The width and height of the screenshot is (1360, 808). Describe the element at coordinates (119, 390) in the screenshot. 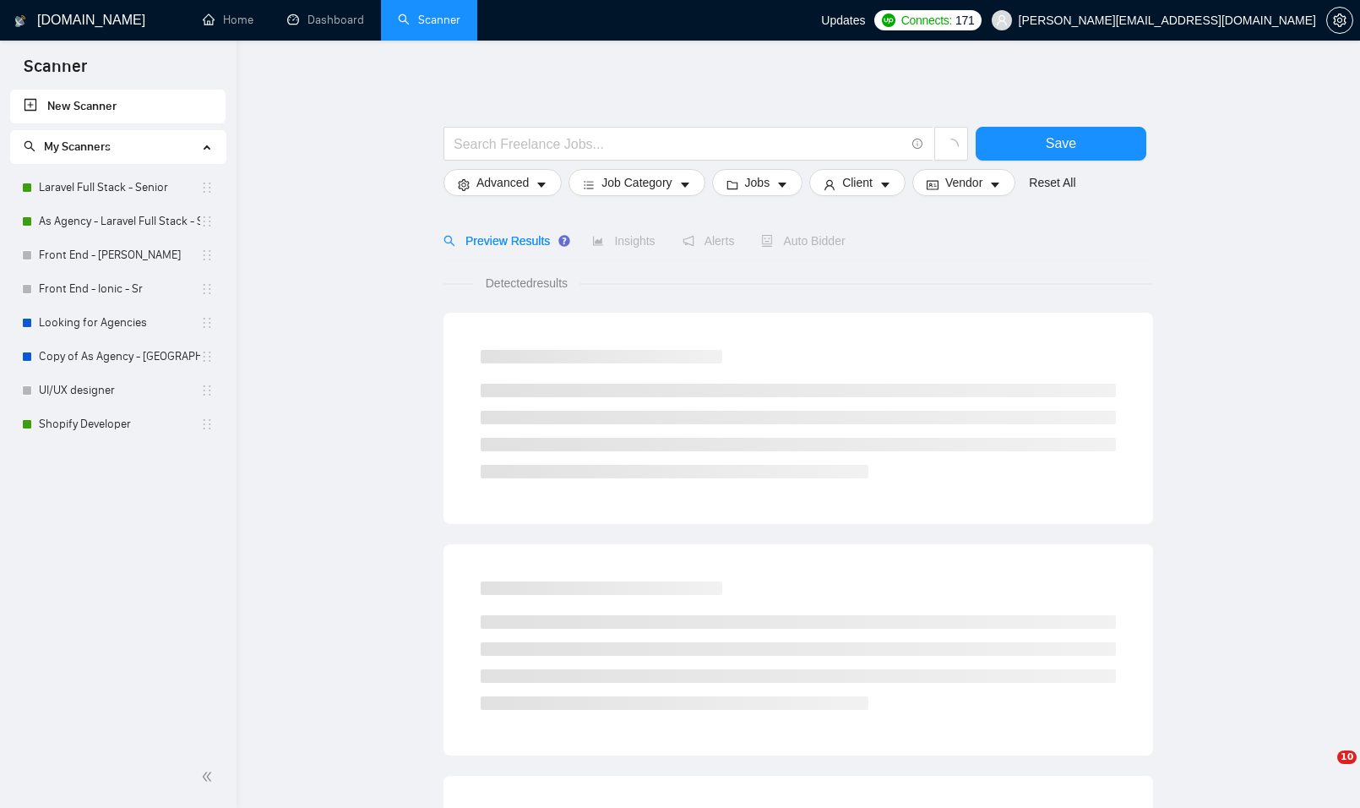

I see `a: UI/UX designer` at that location.